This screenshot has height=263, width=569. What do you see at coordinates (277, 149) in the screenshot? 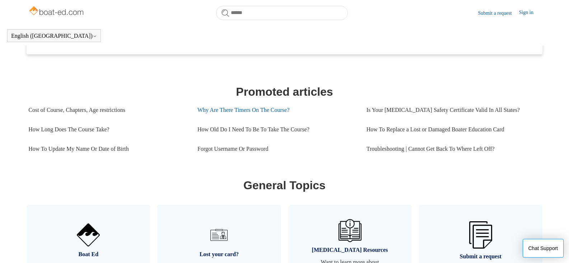
I see `a: Forgot Username Or Password` at bounding box center [277, 149].